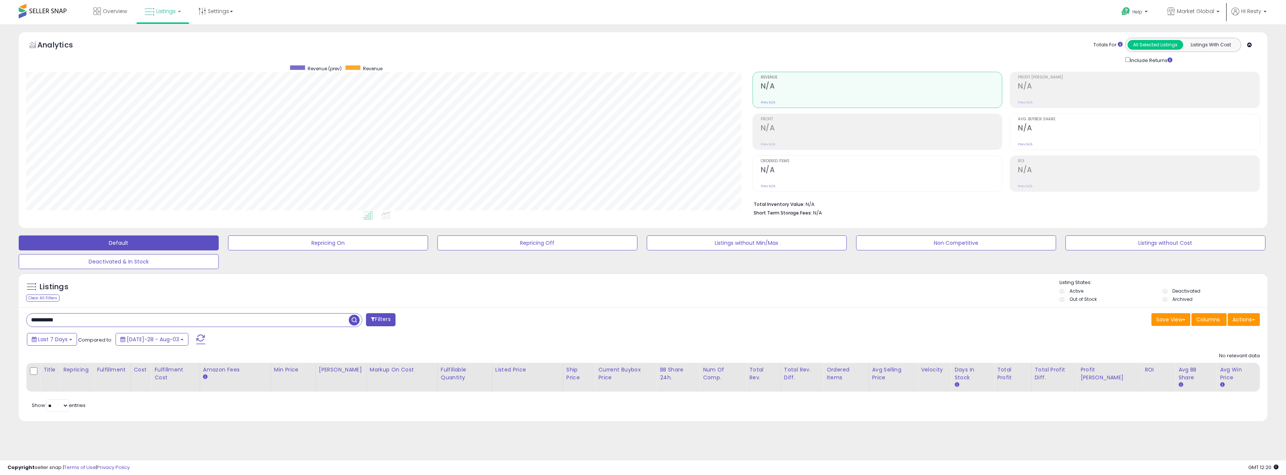  What do you see at coordinates (235, 370) in the screenshot?
I see `div: Amazon Fees` at bounding box center [235, 370].